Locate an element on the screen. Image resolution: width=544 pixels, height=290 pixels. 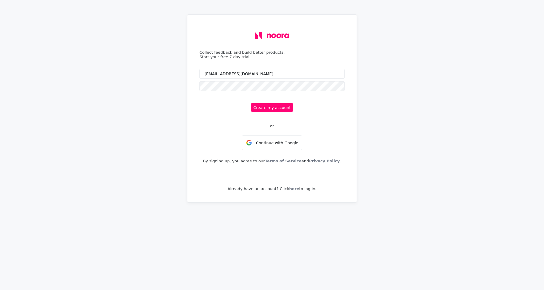
a: here is located at coordinates (294, 189).